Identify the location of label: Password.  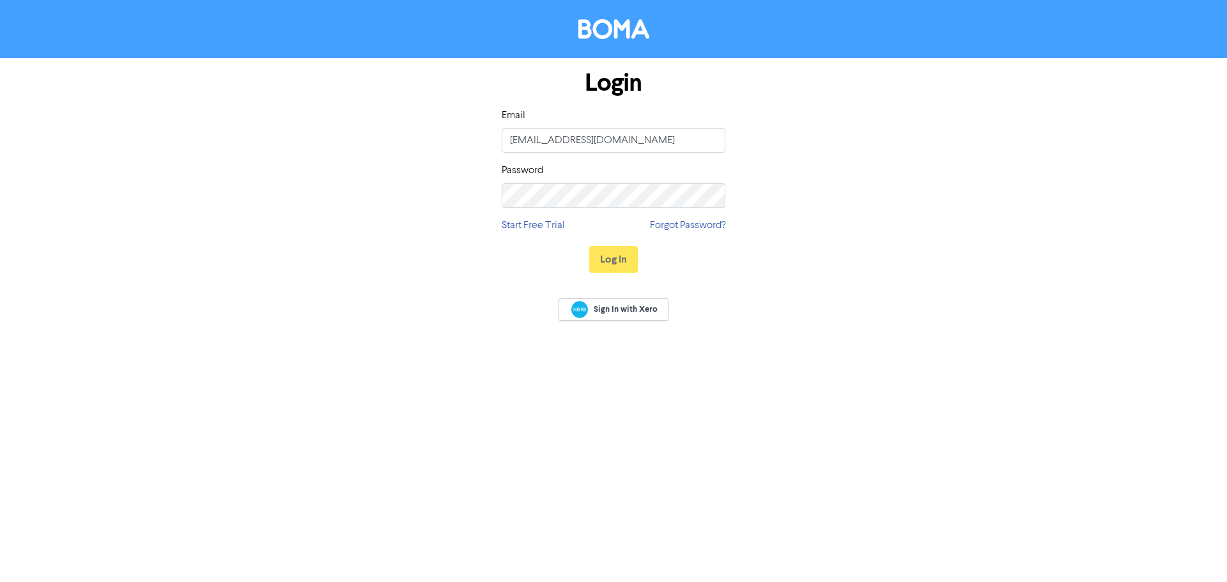
(522, 171).